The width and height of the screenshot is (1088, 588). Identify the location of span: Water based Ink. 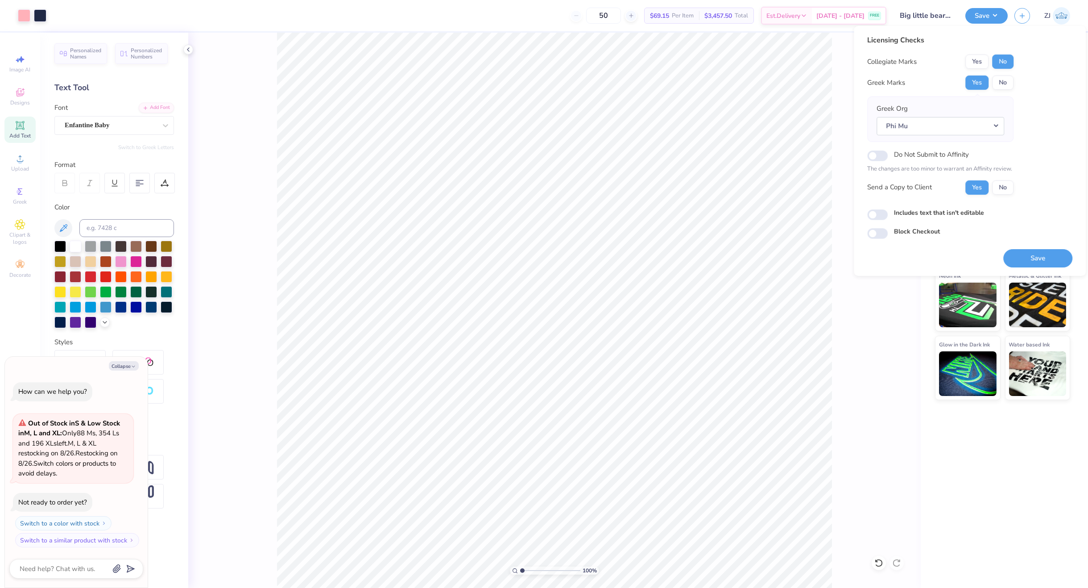
(1030, 344).